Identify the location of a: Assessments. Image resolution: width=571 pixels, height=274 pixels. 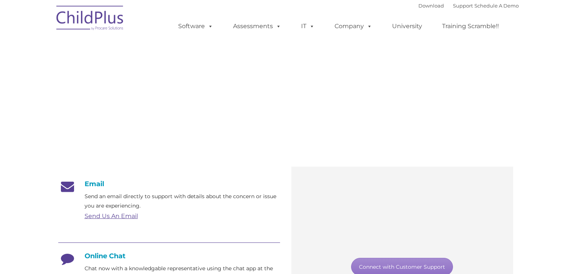
(257, 26).